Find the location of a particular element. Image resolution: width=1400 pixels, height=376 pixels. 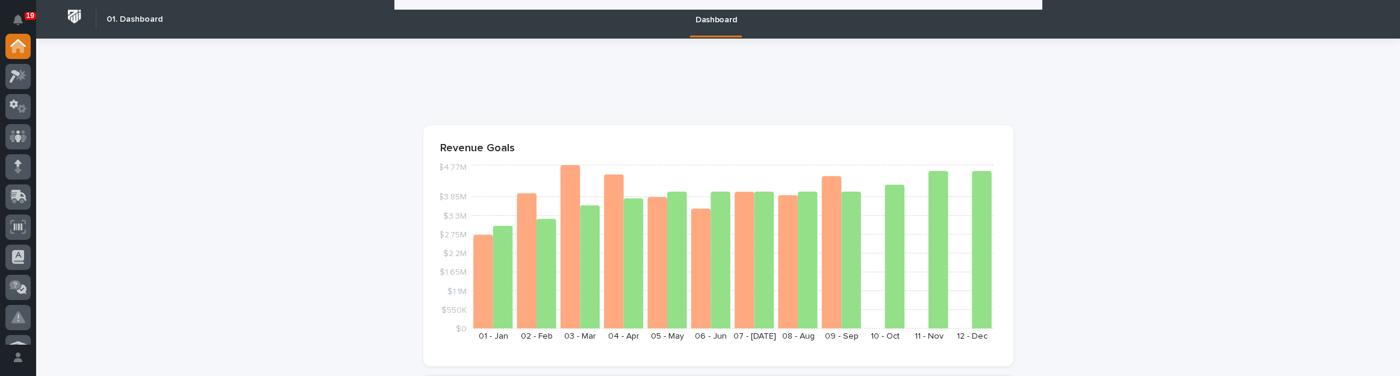

text: 04 - Apr is located at coordinates (624, 336).